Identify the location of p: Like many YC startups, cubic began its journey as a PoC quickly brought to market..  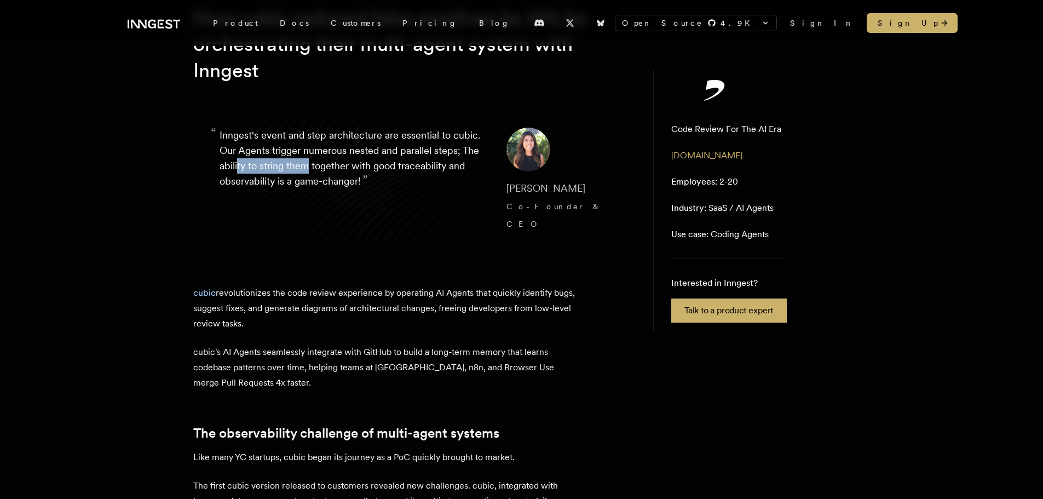
(385, 457).